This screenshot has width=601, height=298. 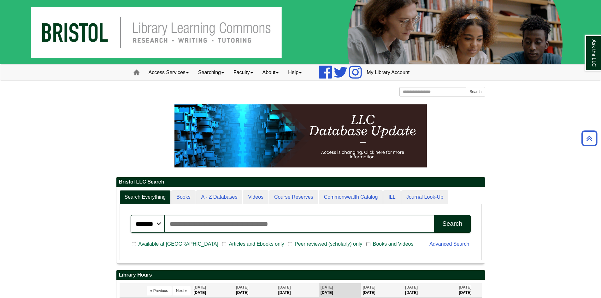 What do you see at coordinates (425, 197) in the screenshot?
I see `a: Journal Look-Up` at bounding box center [425, 197].